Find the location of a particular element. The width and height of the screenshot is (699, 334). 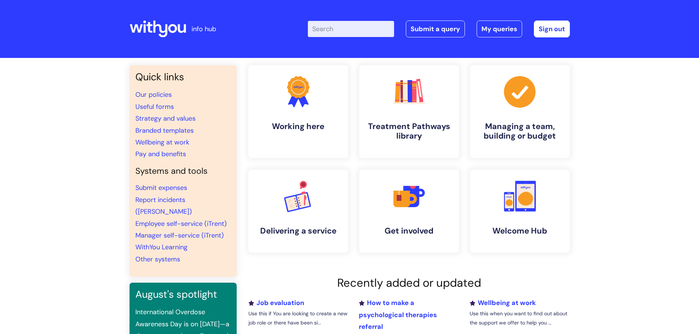

a: Strategy and values is located at coordinates (165, 118).